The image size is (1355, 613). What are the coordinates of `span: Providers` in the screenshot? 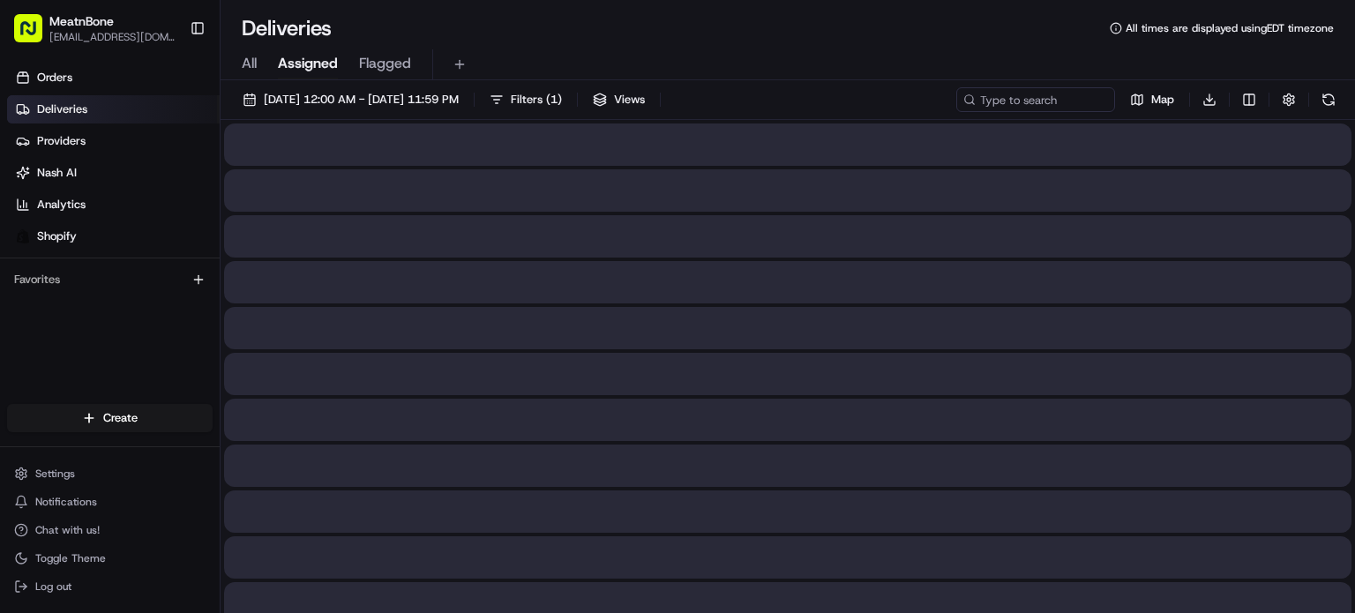 It's located at (61, 141).